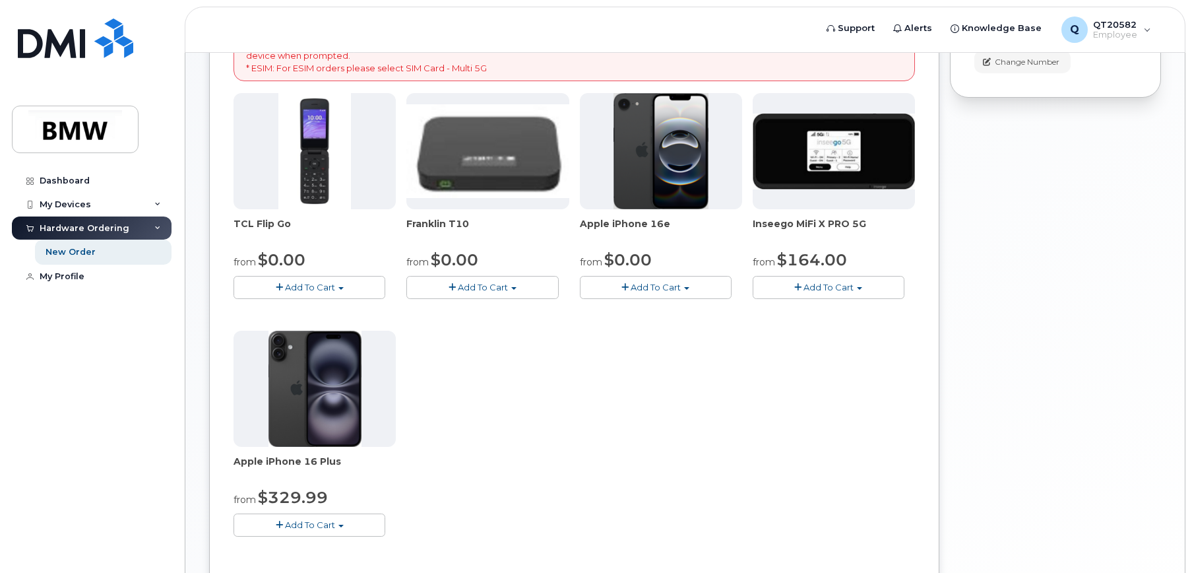  What do you see at coordinates (315, 389) in the screenshot?
I see `img: iphone_16_plus.png` at bounding box center [315, 389].